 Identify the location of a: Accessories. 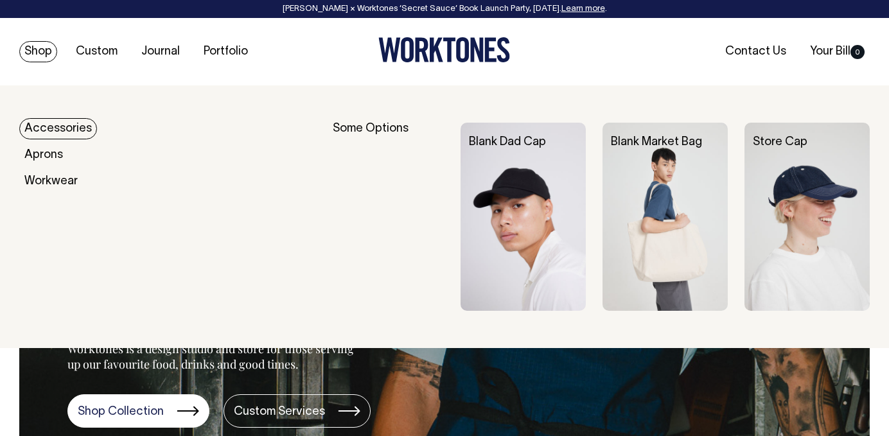
(58, 129).